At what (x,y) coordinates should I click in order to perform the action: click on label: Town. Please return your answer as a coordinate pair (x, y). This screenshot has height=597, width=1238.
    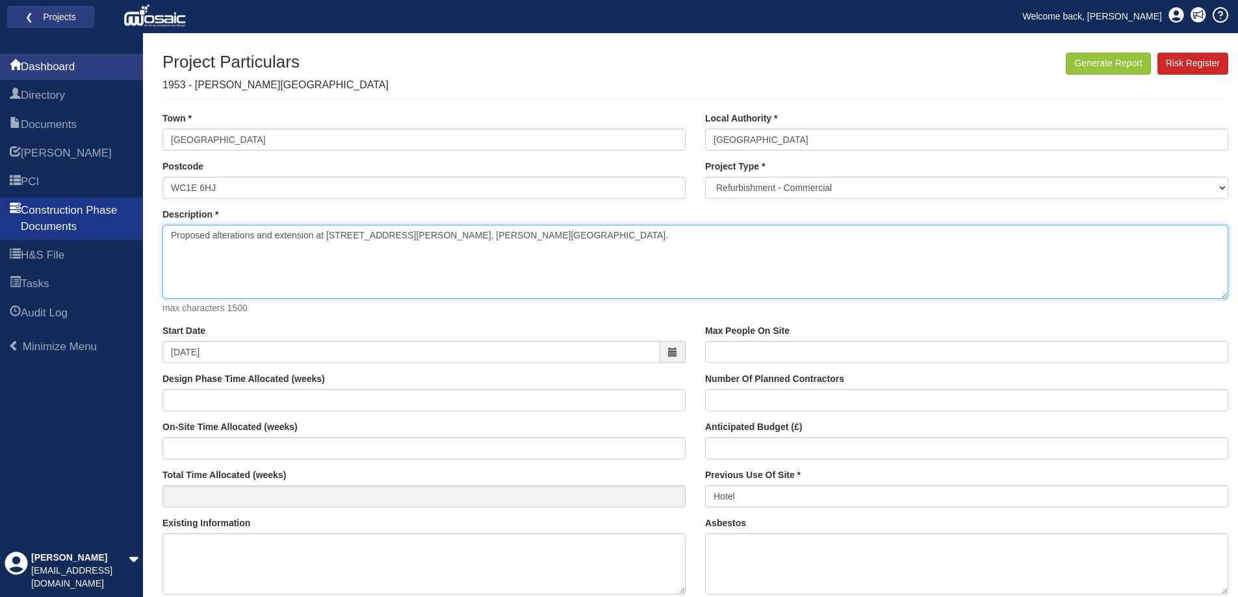
    Looking at the image, I should click on (177, 119).